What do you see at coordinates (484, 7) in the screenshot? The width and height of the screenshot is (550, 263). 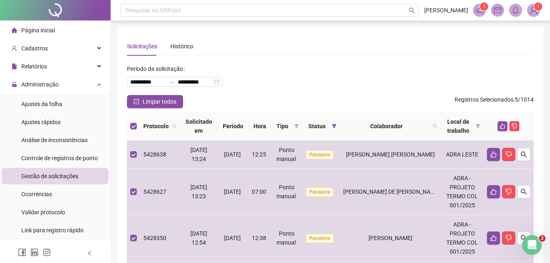 I see `sup: 1` at bounding box center [484, 7].